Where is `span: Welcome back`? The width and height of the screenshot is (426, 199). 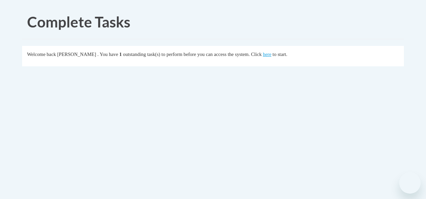
span: Welcome back is located at coordinates (41, 54).